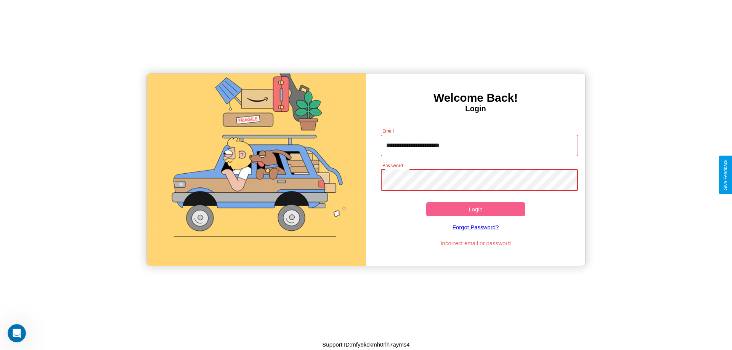 The height and width of the screenshot is (350, 732). What do you see at coordinates (475, 109) in the screenshot?
I see `h4: Login` at bounding box center [475, 109].